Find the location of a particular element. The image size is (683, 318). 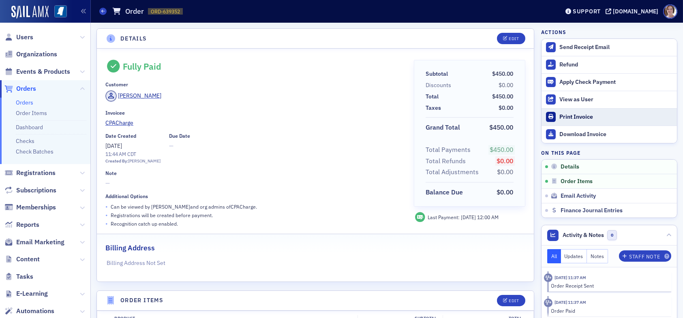

a: Email Marketing is located at coordinates (34, 242).